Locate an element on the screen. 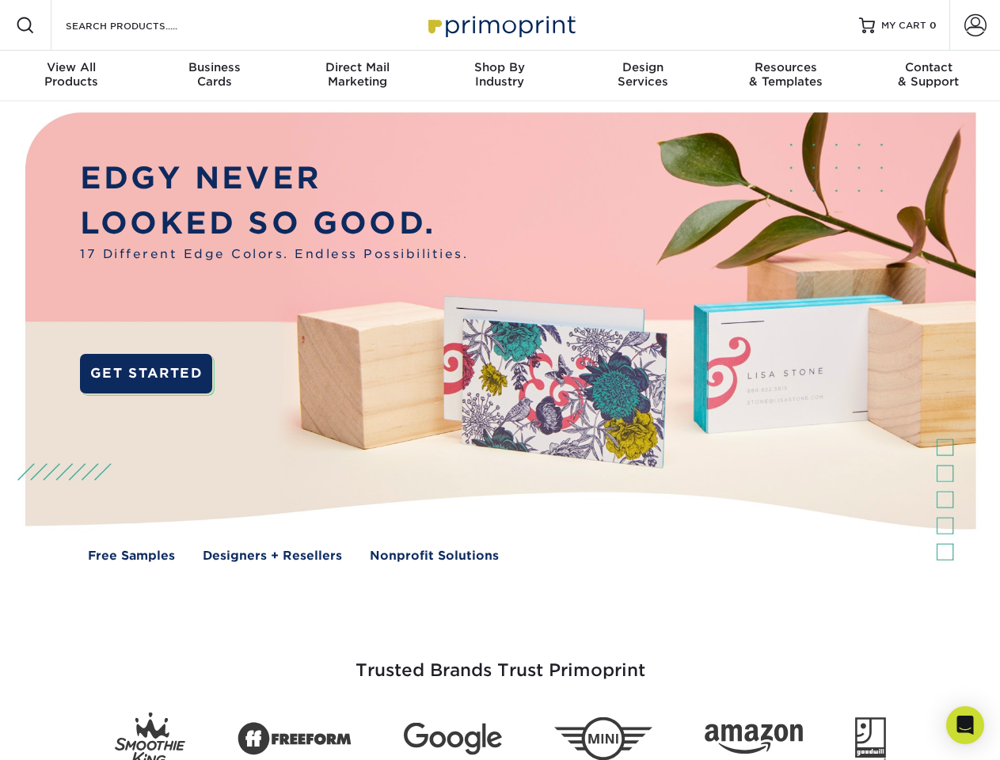 The width and height of the screenshot is (1000, 760). img: Amazon is located at coordinates (754, 740).